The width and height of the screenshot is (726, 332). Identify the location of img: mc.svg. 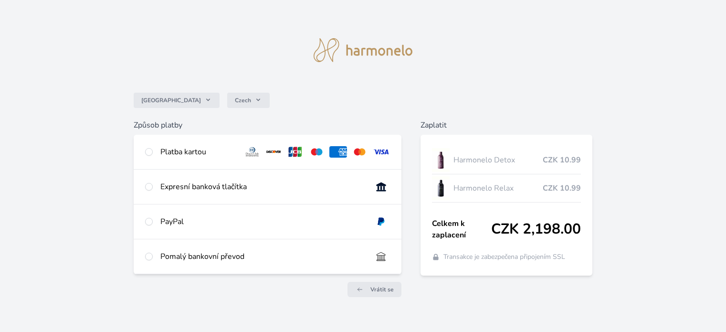
(359, 152).